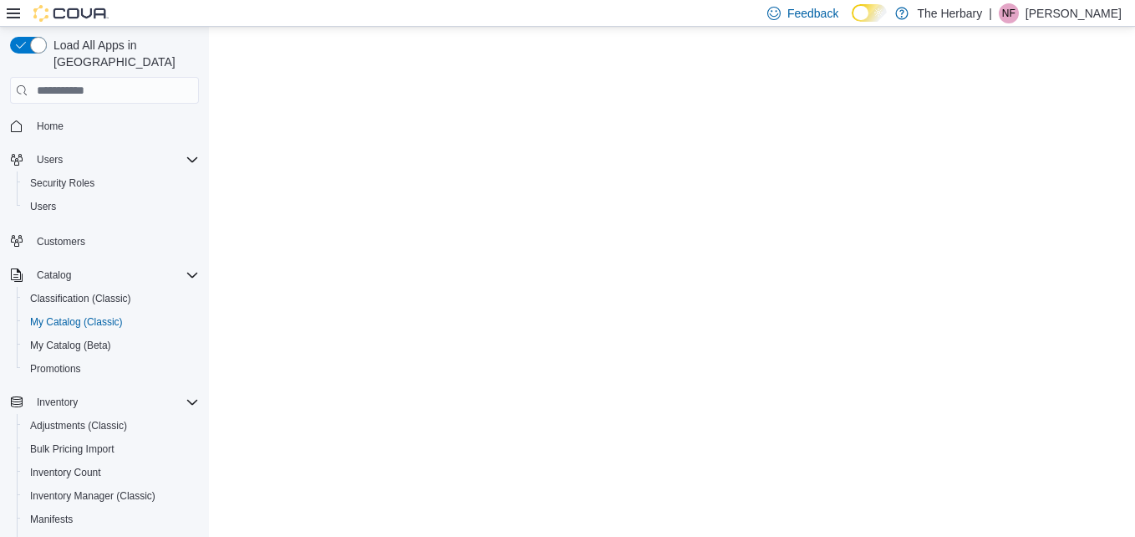  I want to click on button: My Catalog (Beta), so click(111, 345).